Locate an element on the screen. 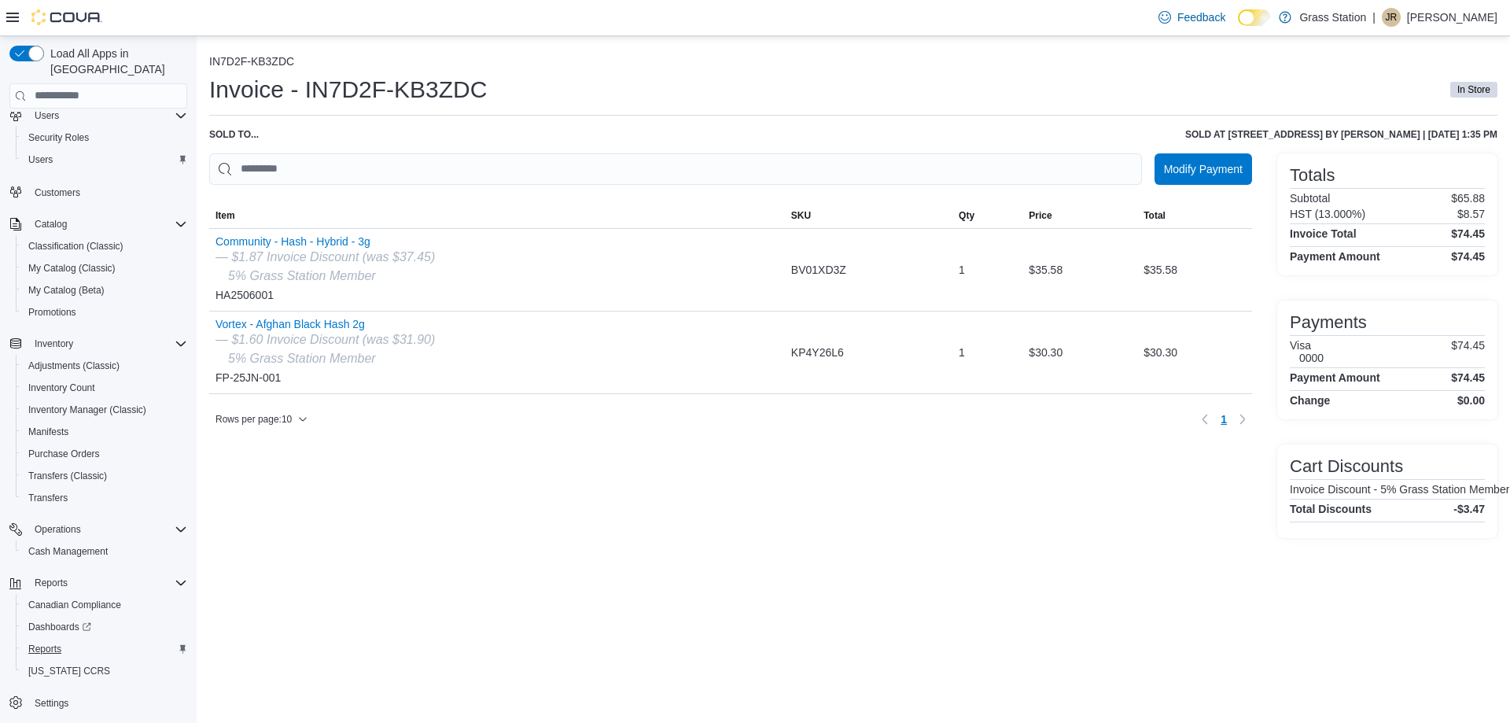 The height and width of the screenshot is (723, 1510). p: Grass Station is located at coordinates (1332, 17).